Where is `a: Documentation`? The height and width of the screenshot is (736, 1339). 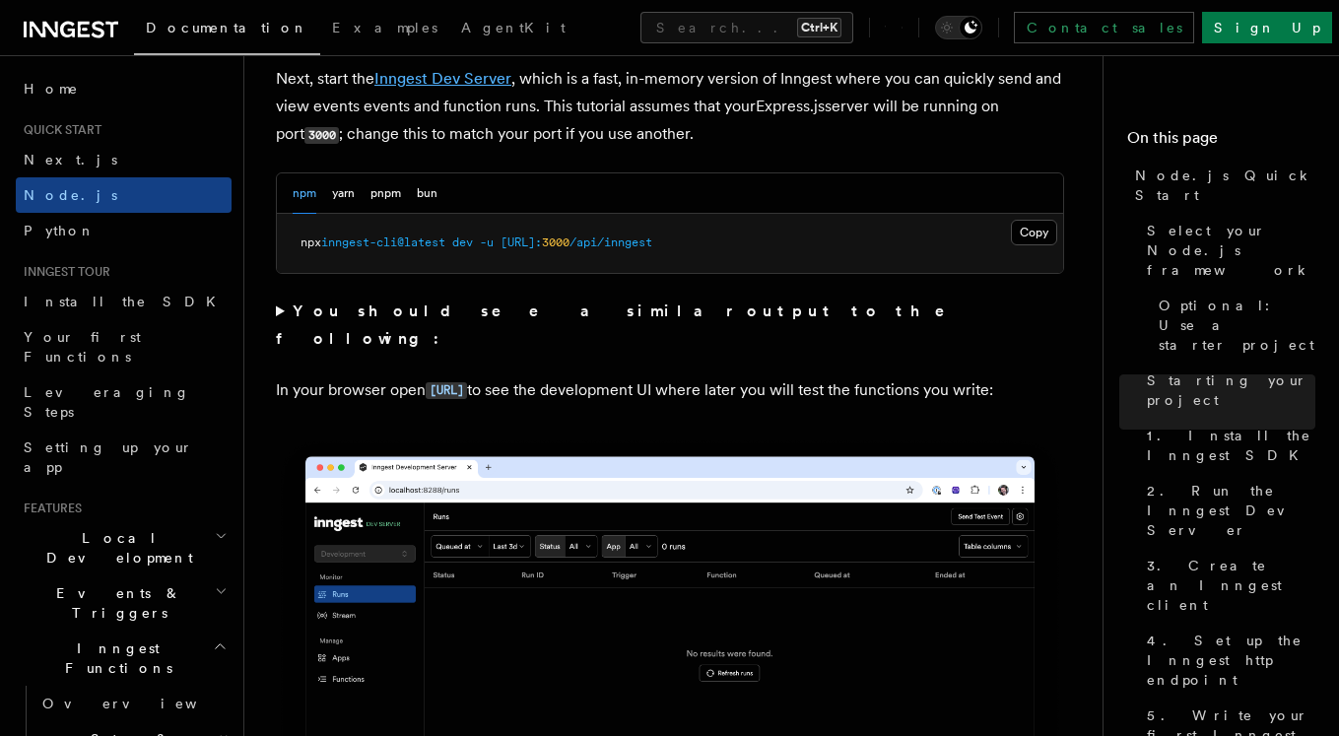 a: Documentation is located at coordinates (227, 31).